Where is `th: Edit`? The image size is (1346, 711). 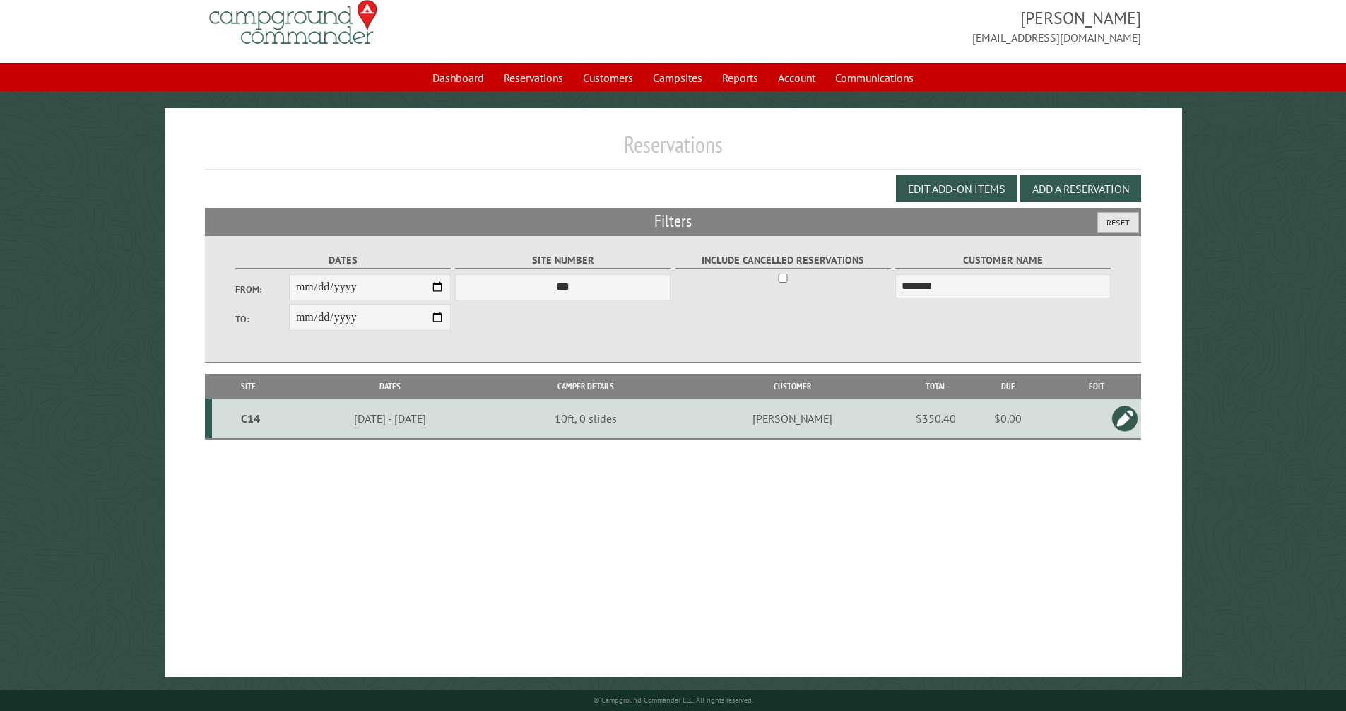
th: Edit is located at coordinates (1096, 386).